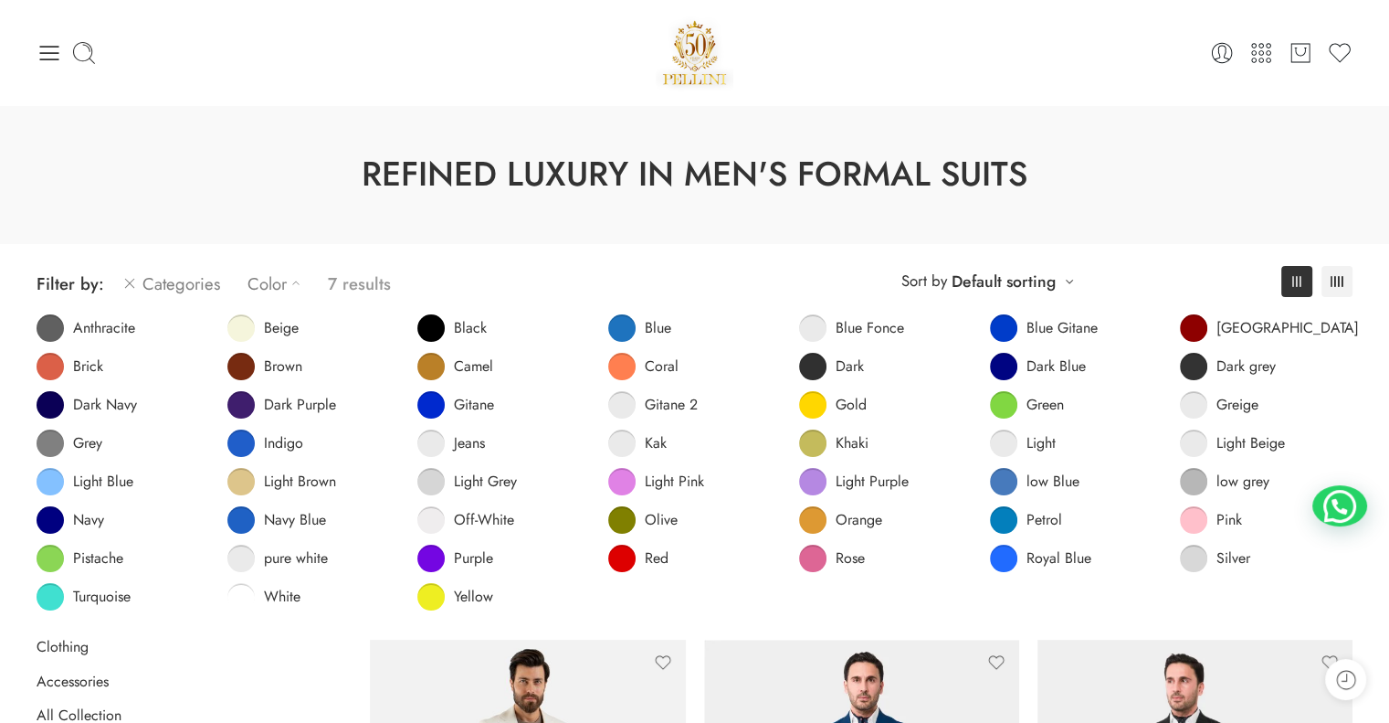  I want to click on img: Pellini, so click(695, 52).